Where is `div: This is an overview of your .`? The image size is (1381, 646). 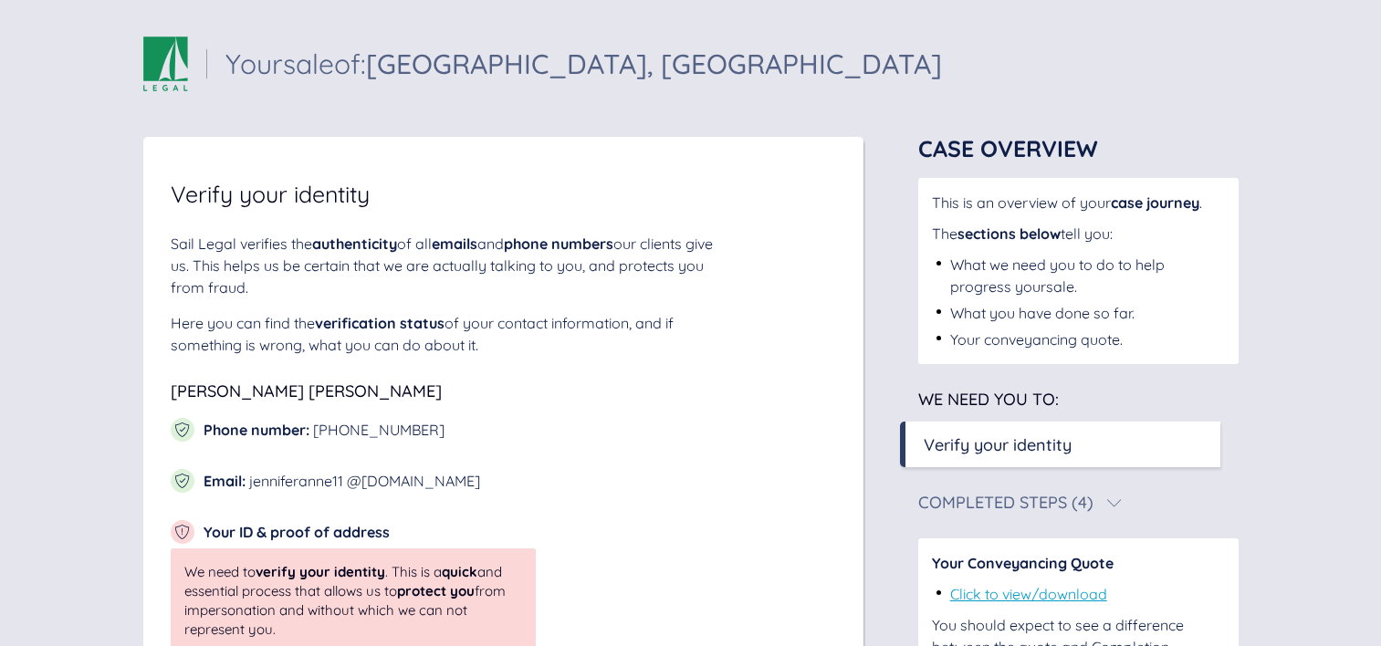 div: This is an overview of your . is located at coordinates (1078, 203).